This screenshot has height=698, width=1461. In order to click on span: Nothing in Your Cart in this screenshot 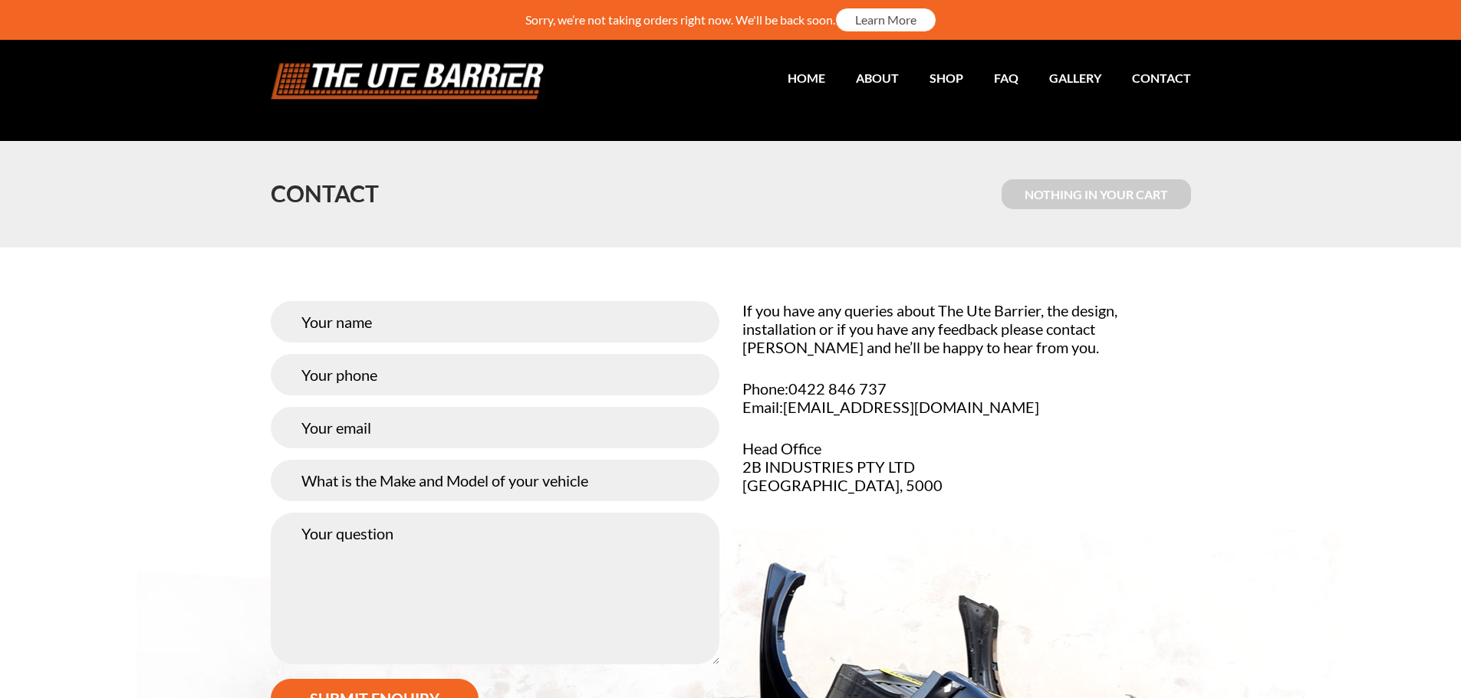, I will do `click(1096, 194)`.